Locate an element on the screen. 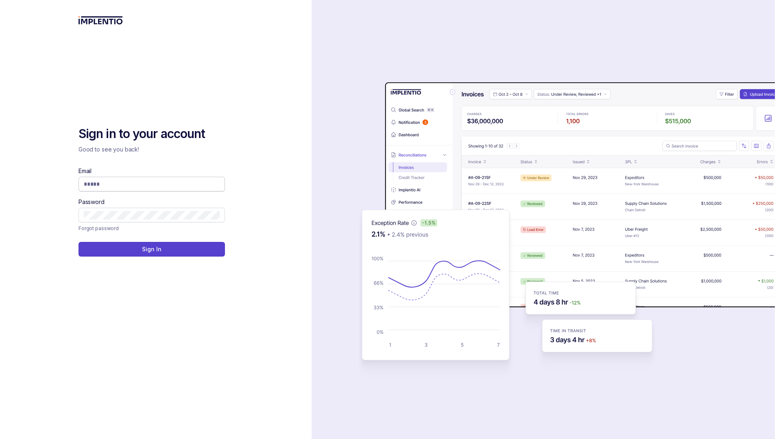 The width and height of the screenshot is (781, 439). h2: Sign in to your account is located at coordinates (152, 134).